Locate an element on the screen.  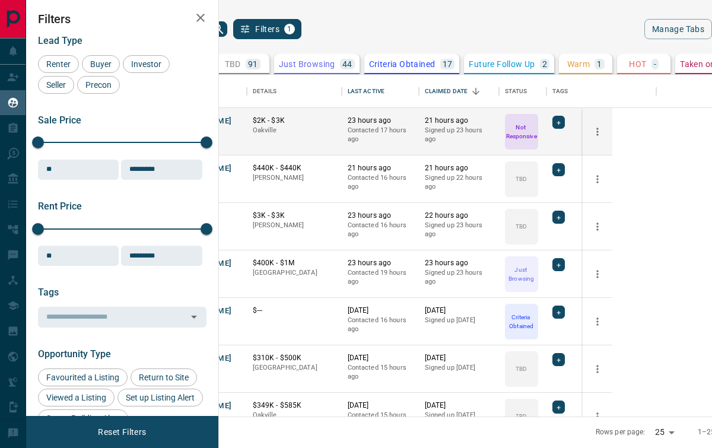
p: $310K - $500K is located at coordinates (294, 358).